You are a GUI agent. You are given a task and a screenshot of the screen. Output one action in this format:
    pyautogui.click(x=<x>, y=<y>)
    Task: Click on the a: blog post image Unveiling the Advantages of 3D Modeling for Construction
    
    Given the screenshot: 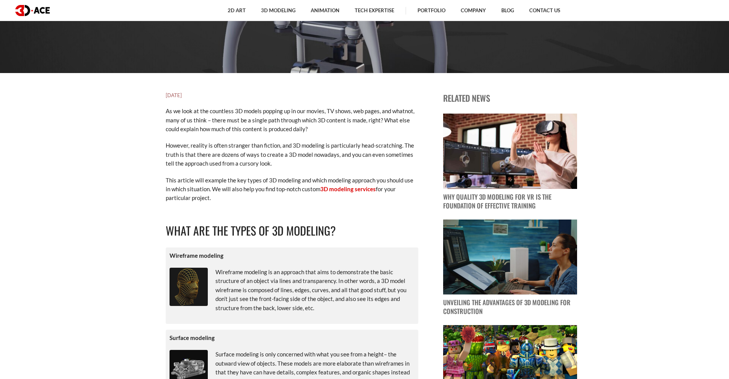 What is the action you would take?
    pyautogui.click(x=510, y=268)
    